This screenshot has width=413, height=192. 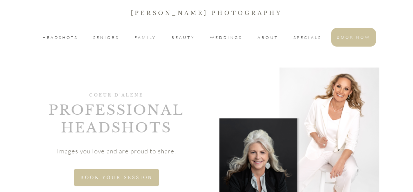 I want to click on a: SPECIALS, so click(x=307, y=38).